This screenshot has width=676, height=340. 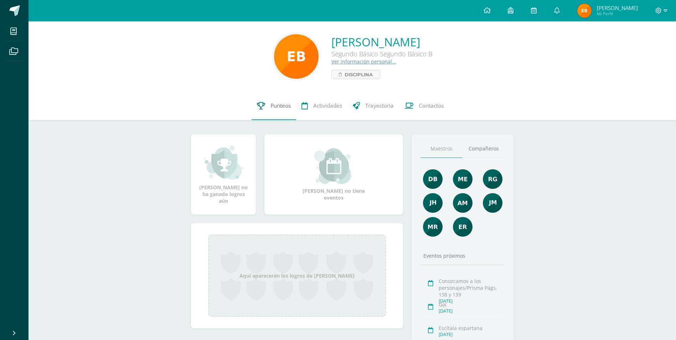 What do you see at coordinates (484, 149) in the screenshot?
I see `a: Compañeros` at bounding box center [484, 149].